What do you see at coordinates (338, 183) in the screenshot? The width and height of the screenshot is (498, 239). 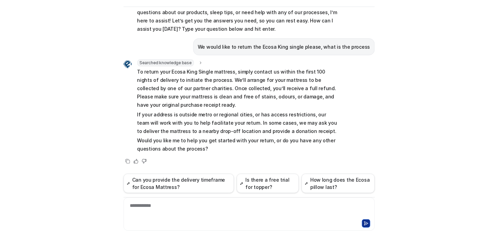 I see `button: How long does the Ecosa pillow last?` at bounding box center [338, 183].